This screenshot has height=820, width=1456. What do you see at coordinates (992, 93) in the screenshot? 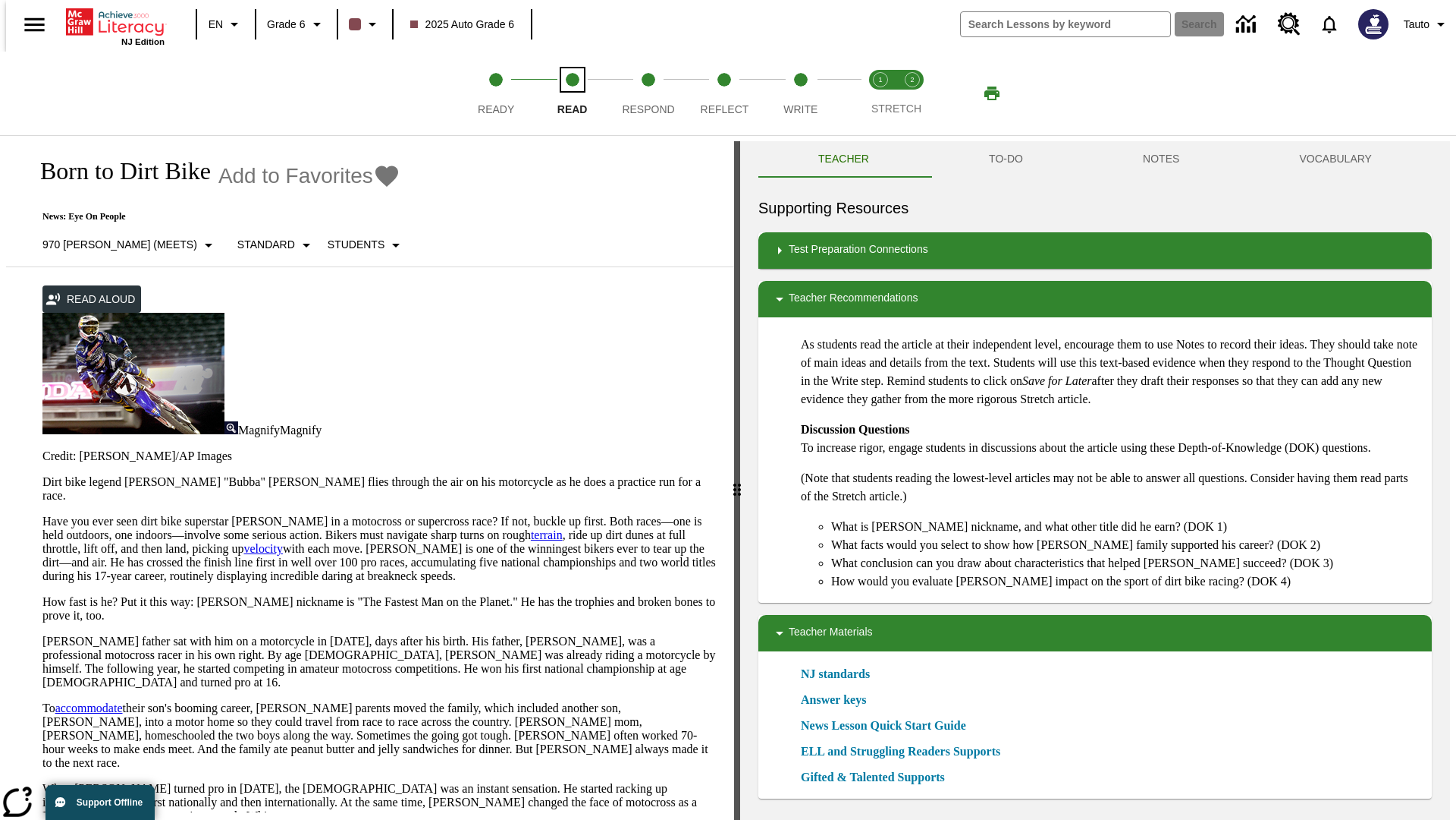
I see `button: Print` at bounding box center [992, 93].